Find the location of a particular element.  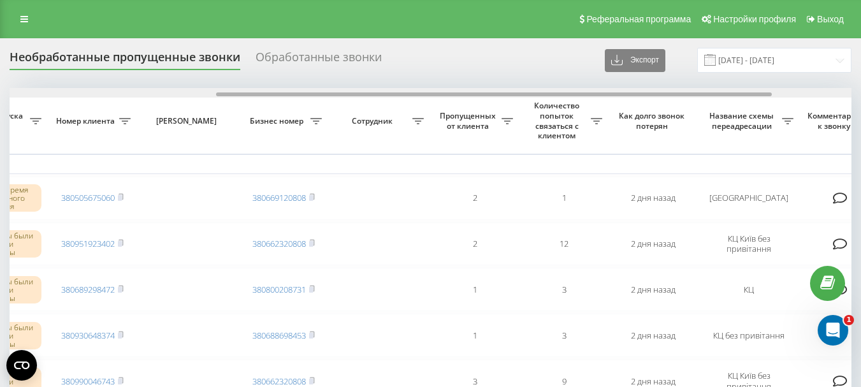

span: Количество попыток связаться с клиентом is located at coordinates (559, 121).